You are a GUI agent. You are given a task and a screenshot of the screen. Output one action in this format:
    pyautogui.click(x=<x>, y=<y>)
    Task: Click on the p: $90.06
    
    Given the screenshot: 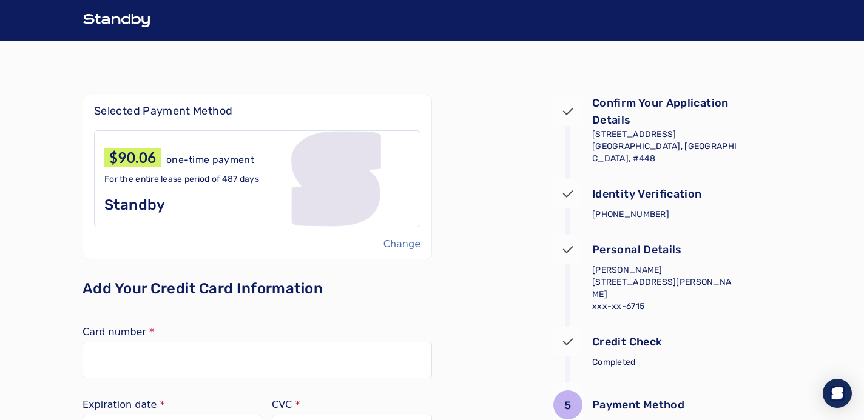 What is the action you would take?
    pyautogui.click(x=133, y=158)
    